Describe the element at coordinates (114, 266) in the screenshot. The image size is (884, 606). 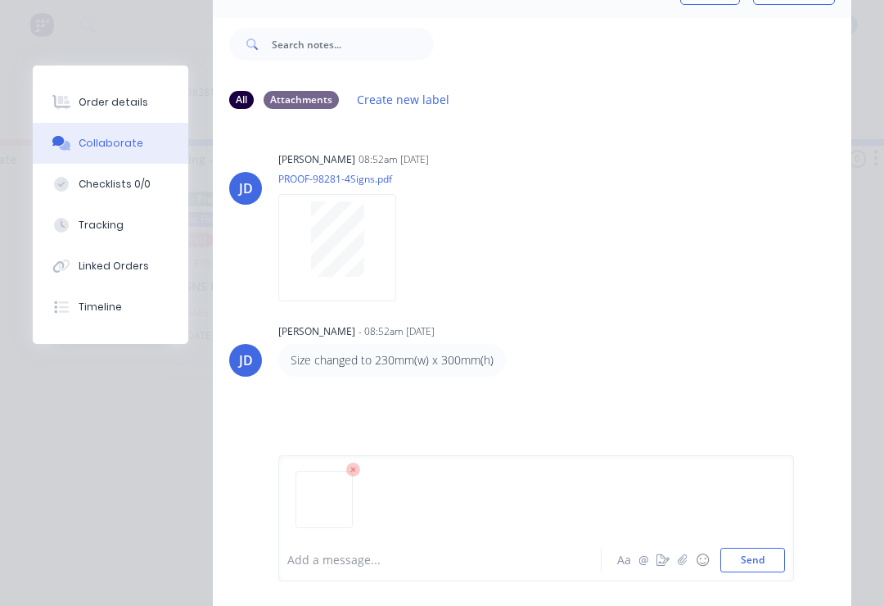
I see `div: Linked Orders` at that location.